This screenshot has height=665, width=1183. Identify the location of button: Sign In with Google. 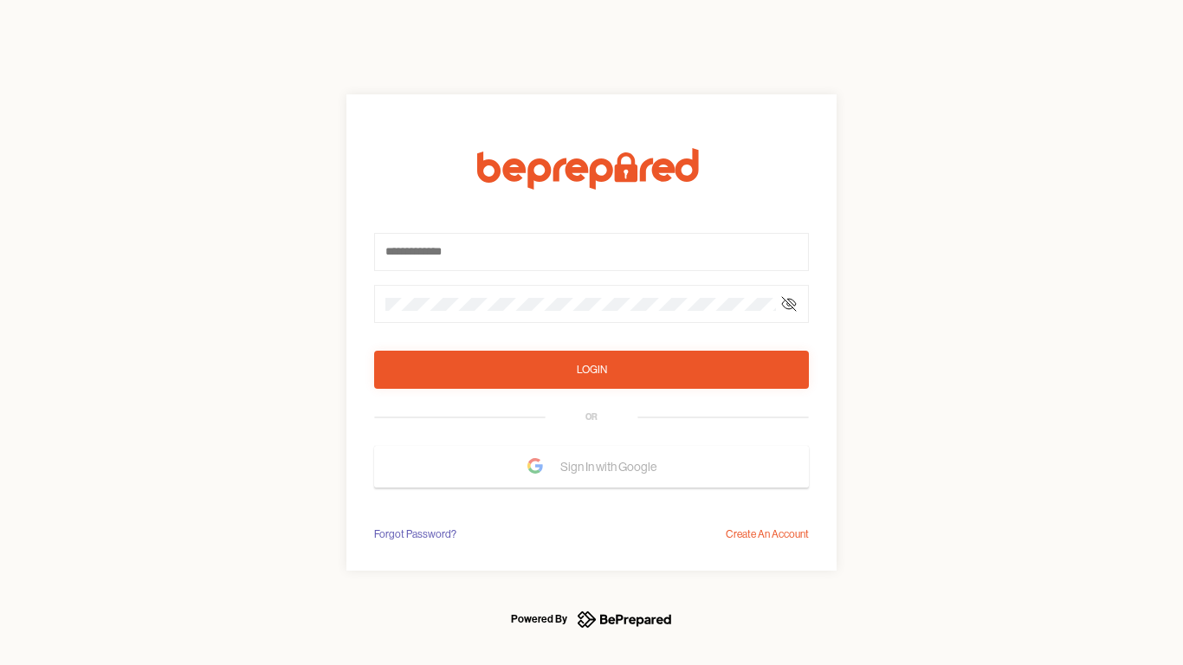
(592, 467).